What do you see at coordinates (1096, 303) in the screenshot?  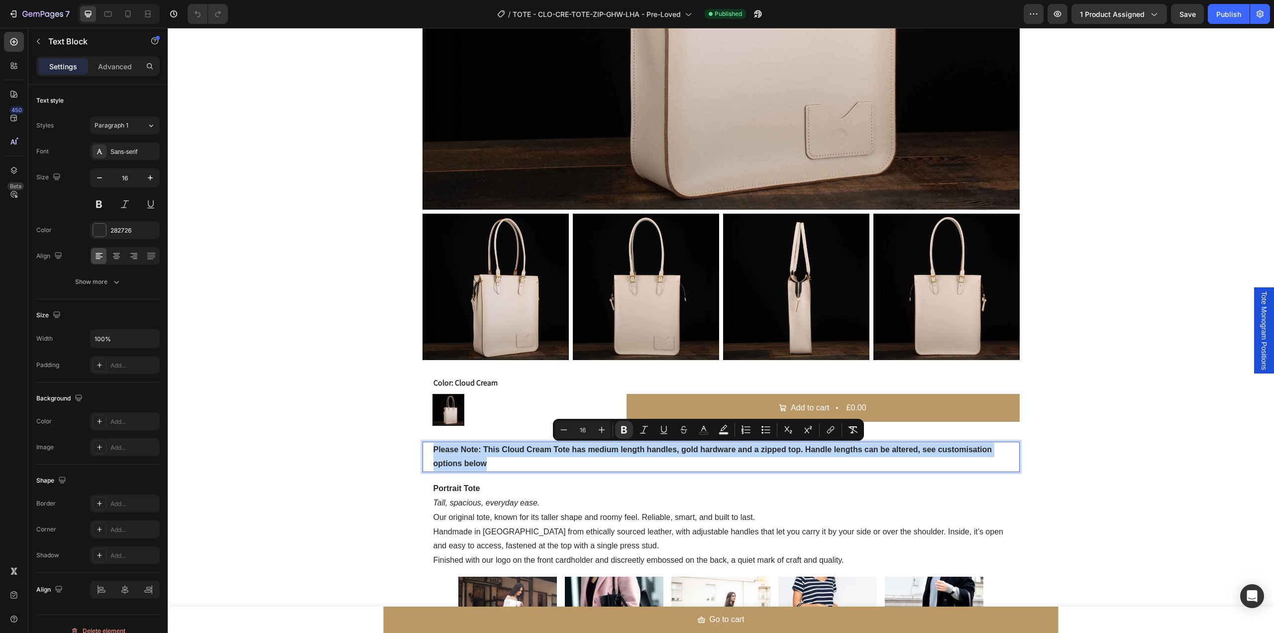 I see `span: Tote Monogram Positions` at bounding box center [1096, 303].